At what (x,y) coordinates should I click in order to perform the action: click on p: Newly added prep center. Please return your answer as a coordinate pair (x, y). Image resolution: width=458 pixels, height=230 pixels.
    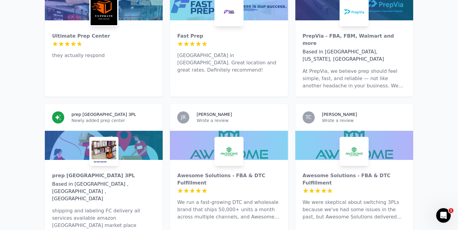
    Looking at the image, I should click on (113, 120).